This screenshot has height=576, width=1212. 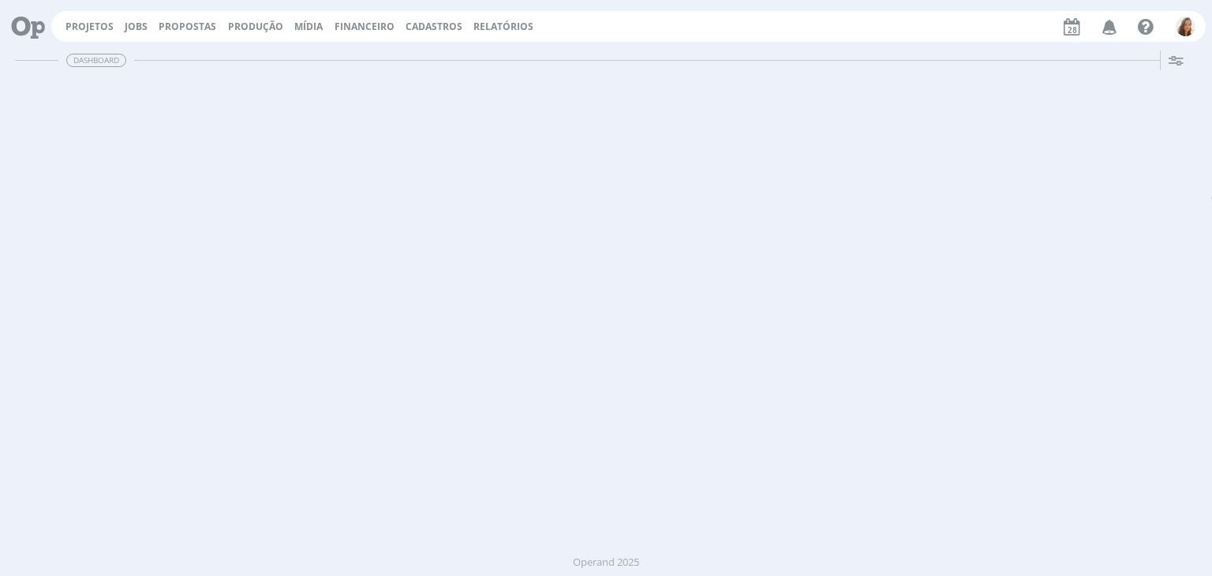 I want to click on a: Jobs, so click(x=136, y=26).